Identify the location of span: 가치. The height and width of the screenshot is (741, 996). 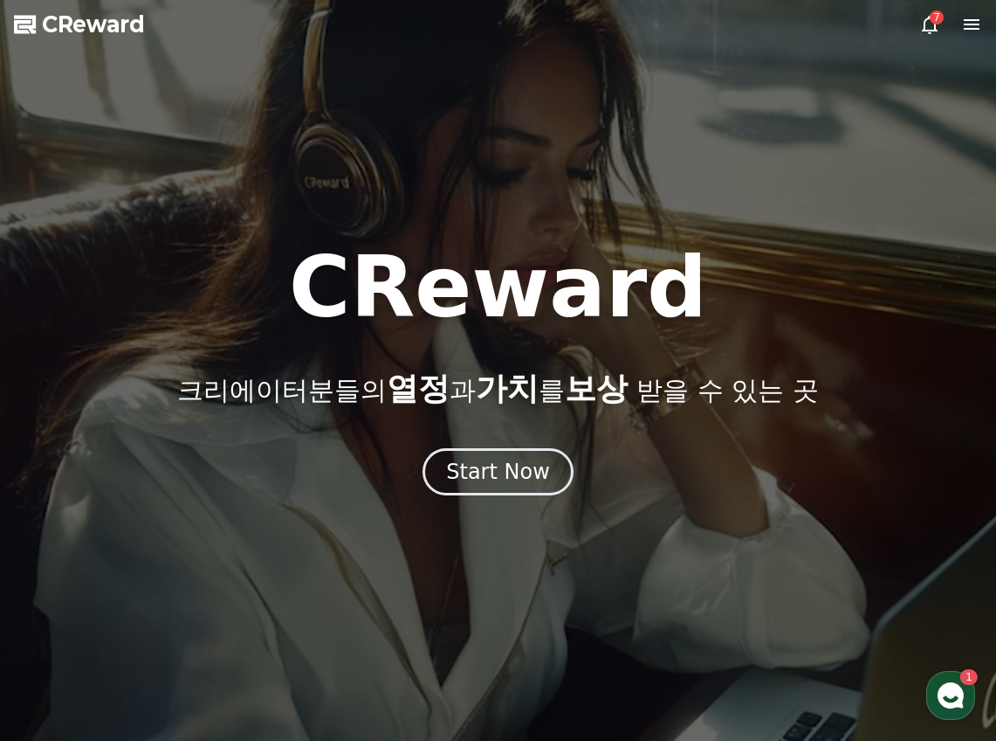
(507, 388).